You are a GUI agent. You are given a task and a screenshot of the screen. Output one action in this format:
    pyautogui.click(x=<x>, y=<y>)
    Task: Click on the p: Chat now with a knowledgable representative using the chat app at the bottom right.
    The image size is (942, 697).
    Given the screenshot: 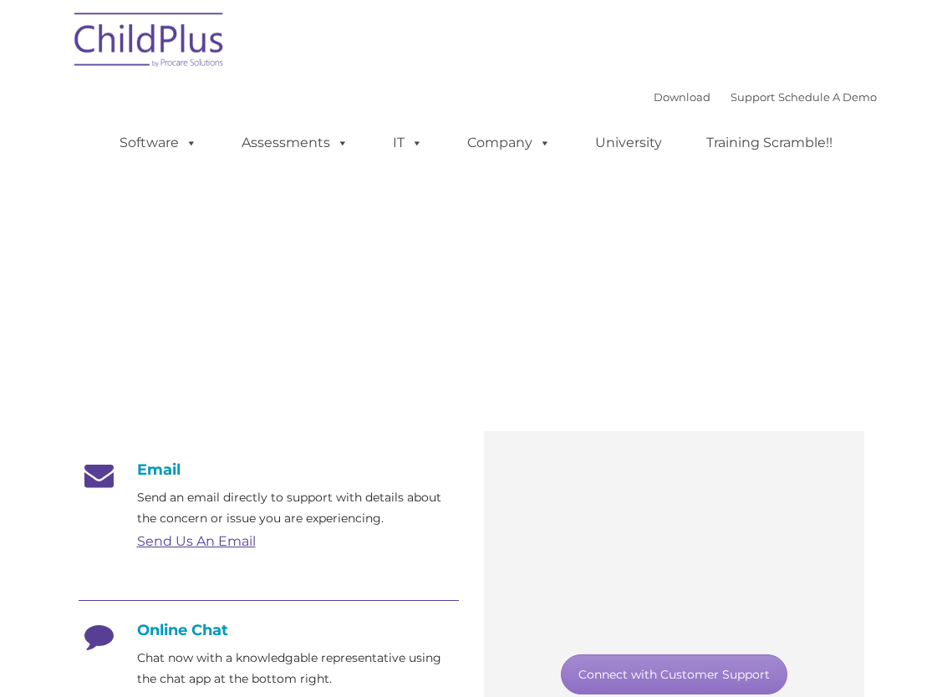 What is the action you would take?
    pyautogui.click(x=297, y=668)
    